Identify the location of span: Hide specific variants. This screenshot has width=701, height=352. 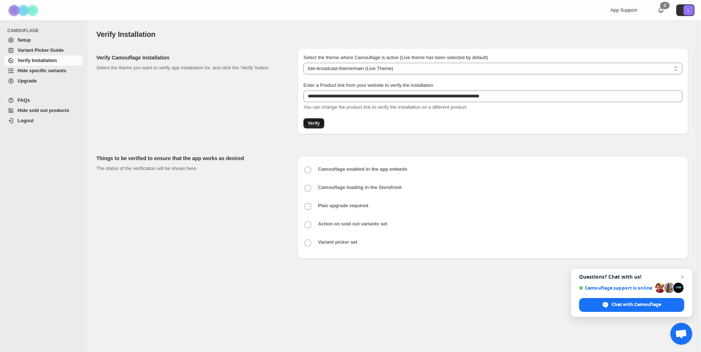
(42, 70).